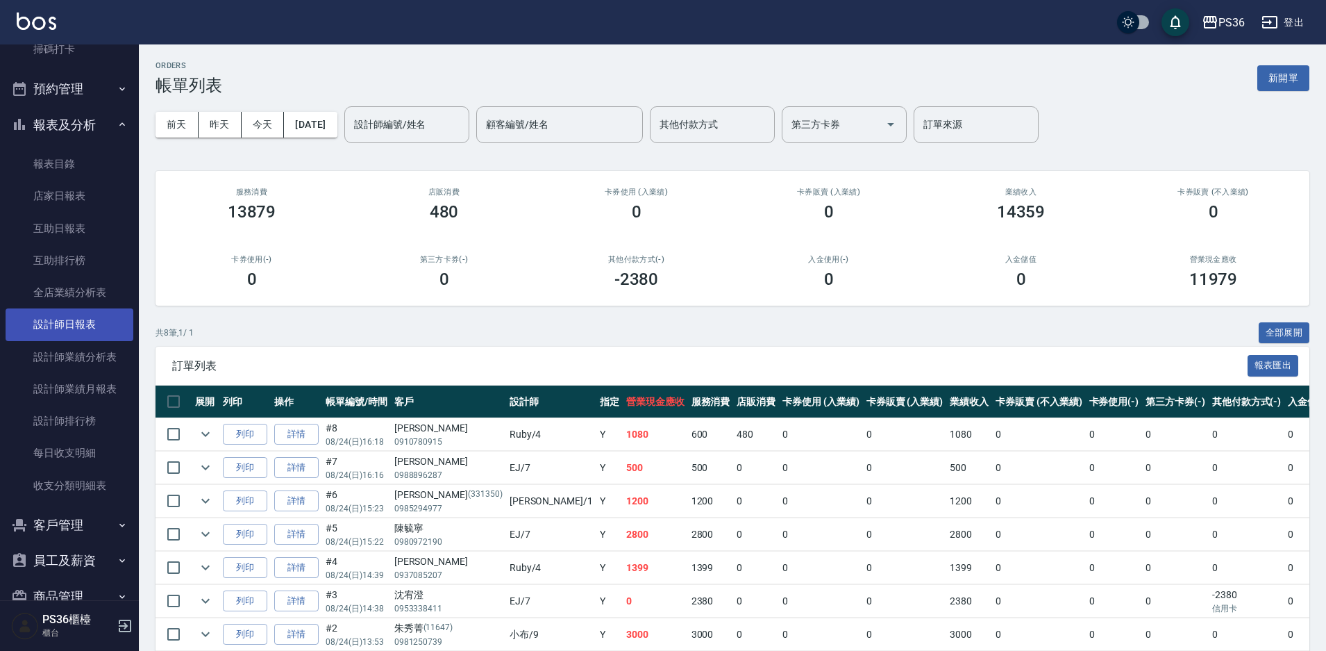 This screenshot has height=651, width=1326. Describe the element at coordinates (828, 192) in the screenshot. I see `h2: 卡券販賣 (入業績)` at that location.